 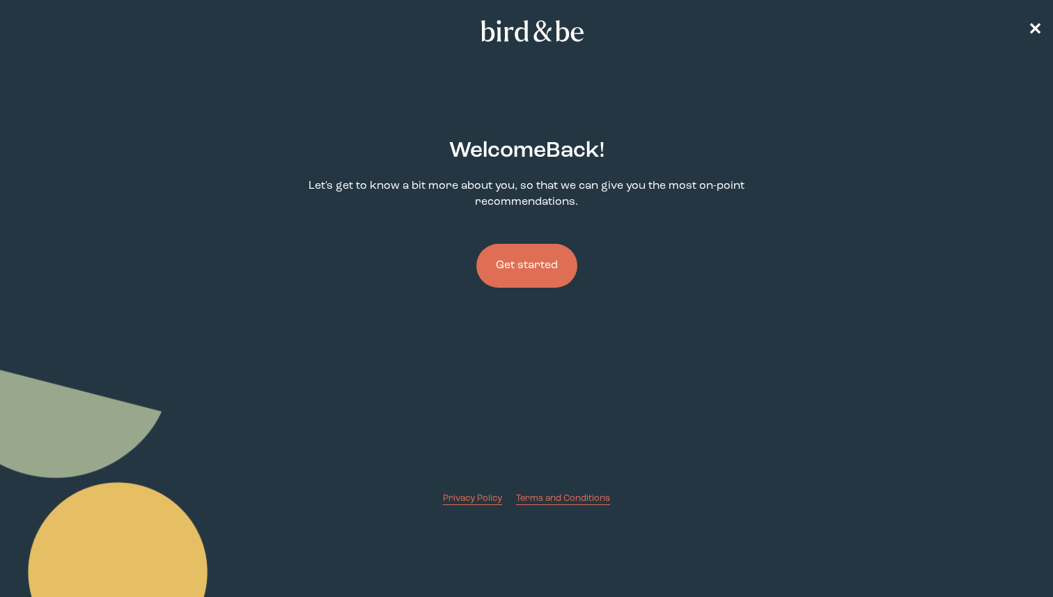 What do you see at coordinates (526, 265) in the screenshot?
I see `button: Get started` at bounding box center [526, 265].